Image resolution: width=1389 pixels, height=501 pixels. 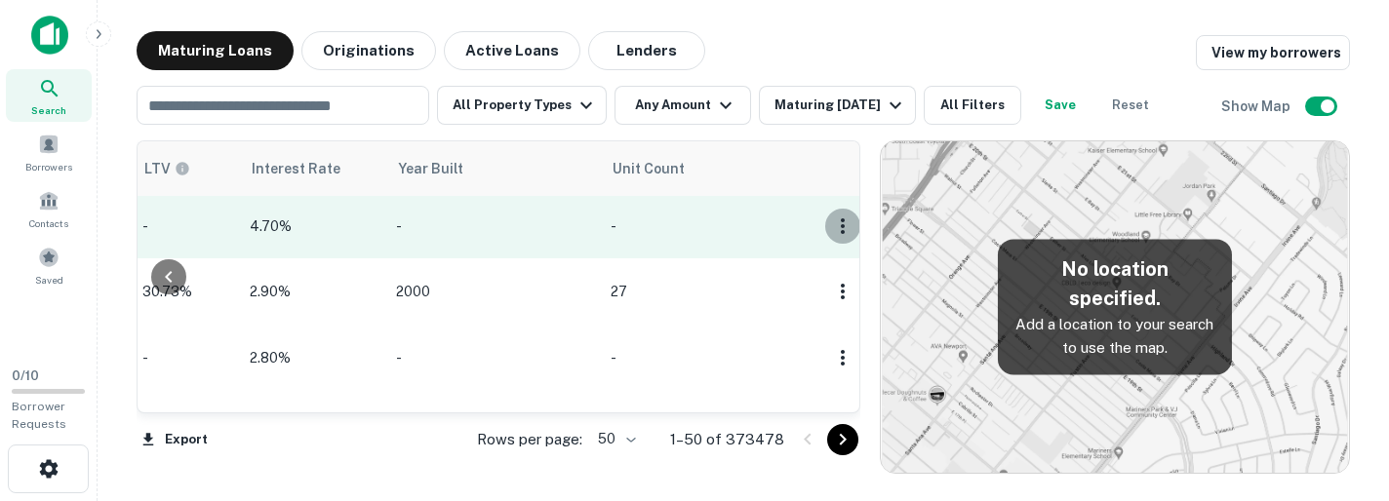 What do you see at coordinates (39, 415) in the screenshot?
I see `span: Borrower Requests` at bounding box center [39, 415].